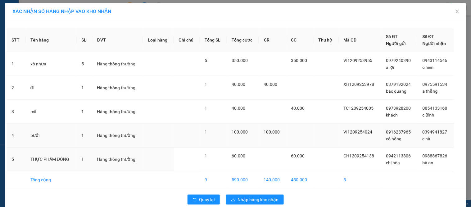 The image size is (471, 207). Describe the element at coordinates (435, 156) in the screenshot. I see `span: 0988867826` at that location.